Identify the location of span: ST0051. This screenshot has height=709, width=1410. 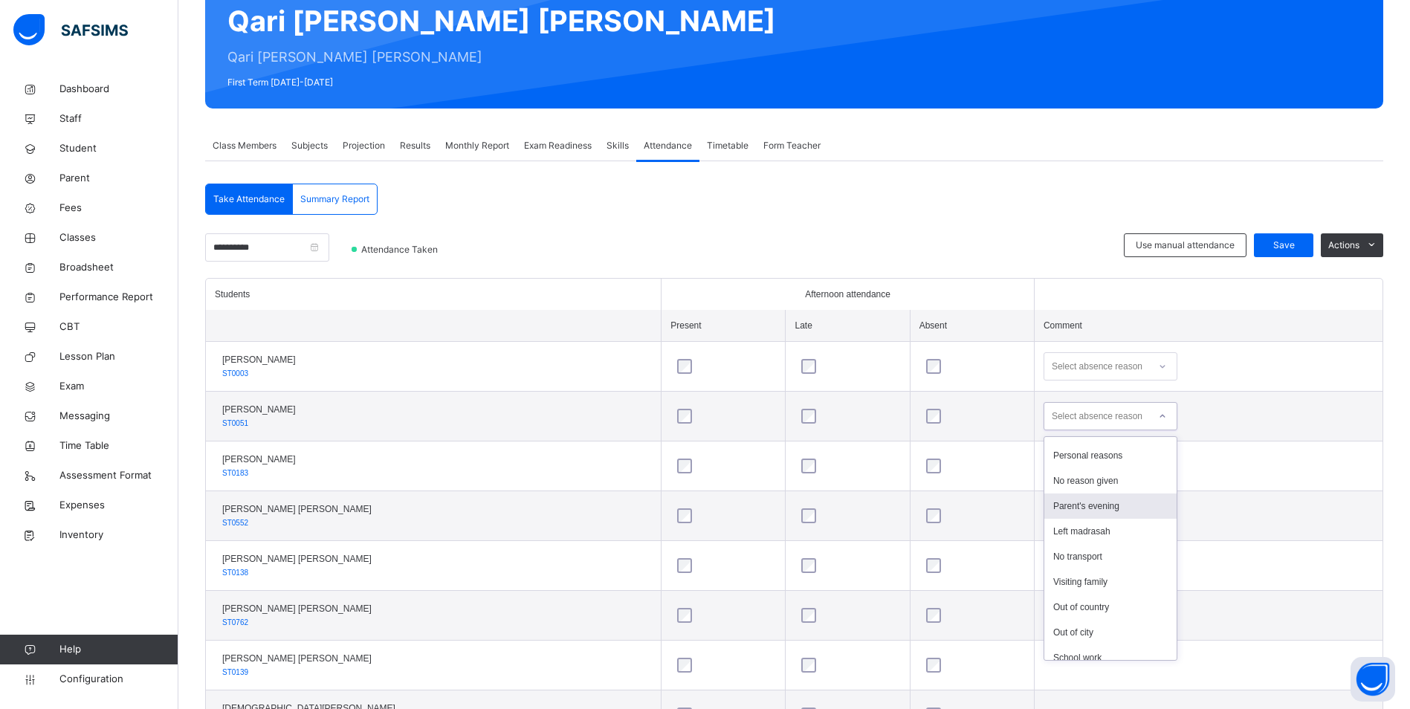
(235, 423).